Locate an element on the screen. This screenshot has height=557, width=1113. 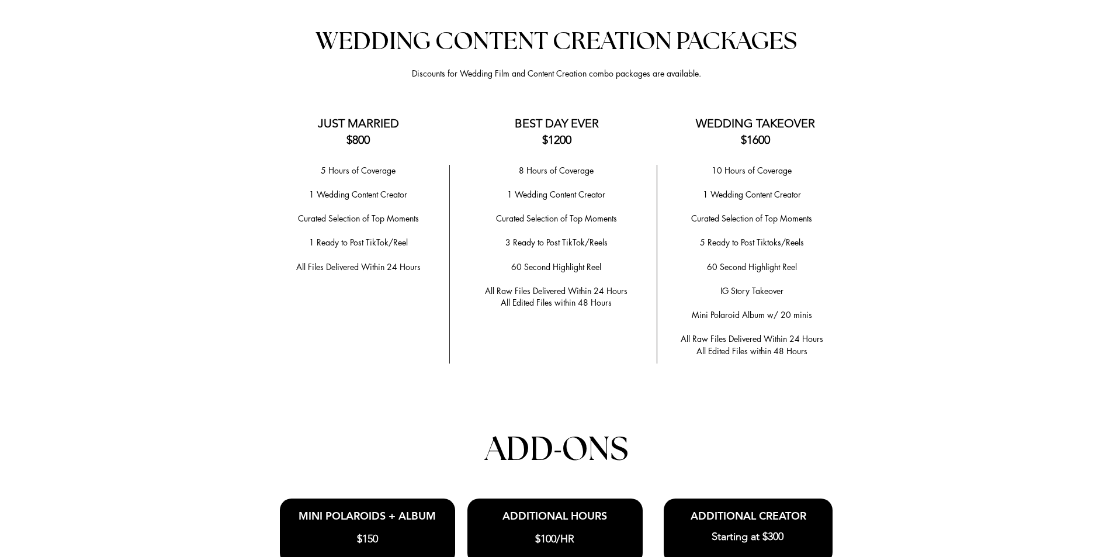
span: Discounts for Wedding Film and Content Creation combo packages are available. is located at coordinates (556, 73).